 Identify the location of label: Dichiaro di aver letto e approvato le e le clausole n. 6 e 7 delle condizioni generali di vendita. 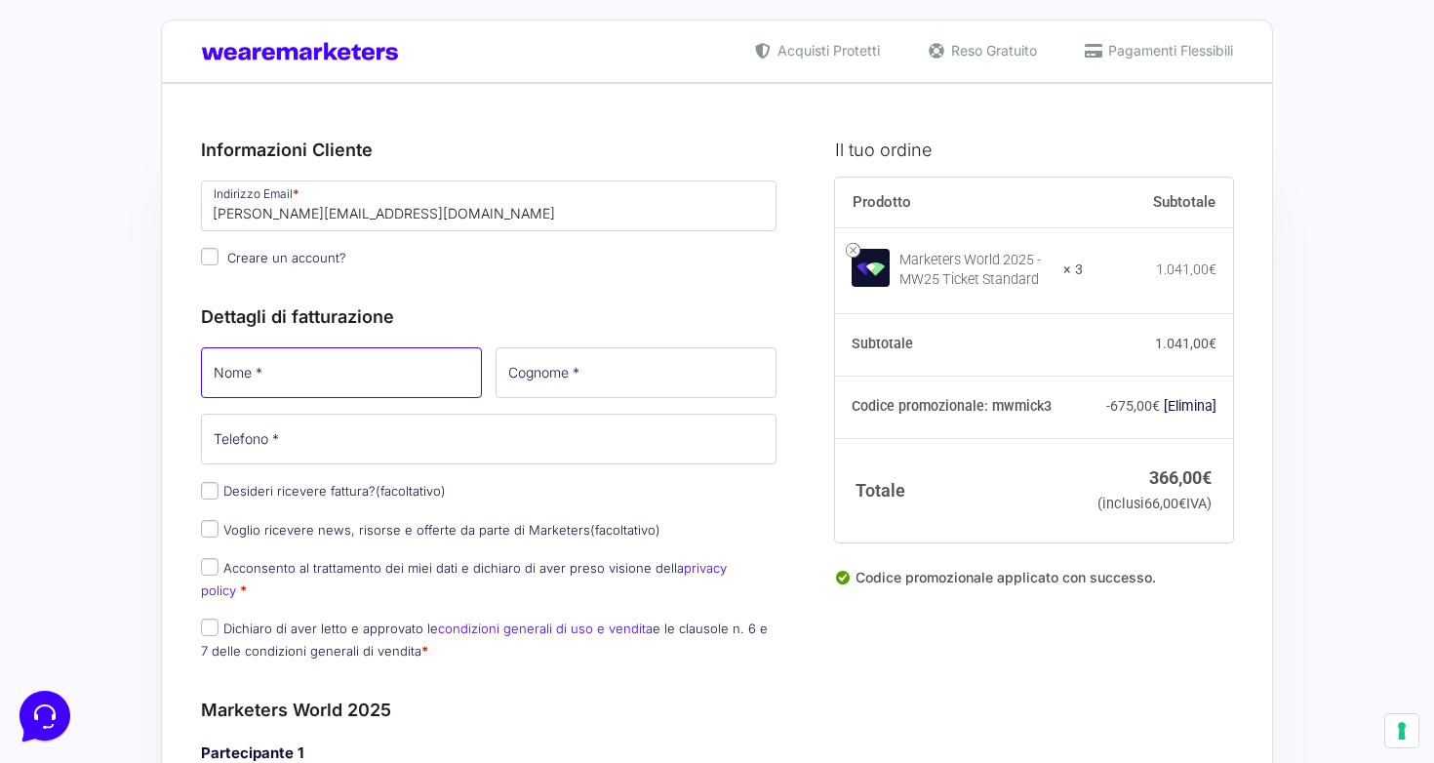
(484, 639).